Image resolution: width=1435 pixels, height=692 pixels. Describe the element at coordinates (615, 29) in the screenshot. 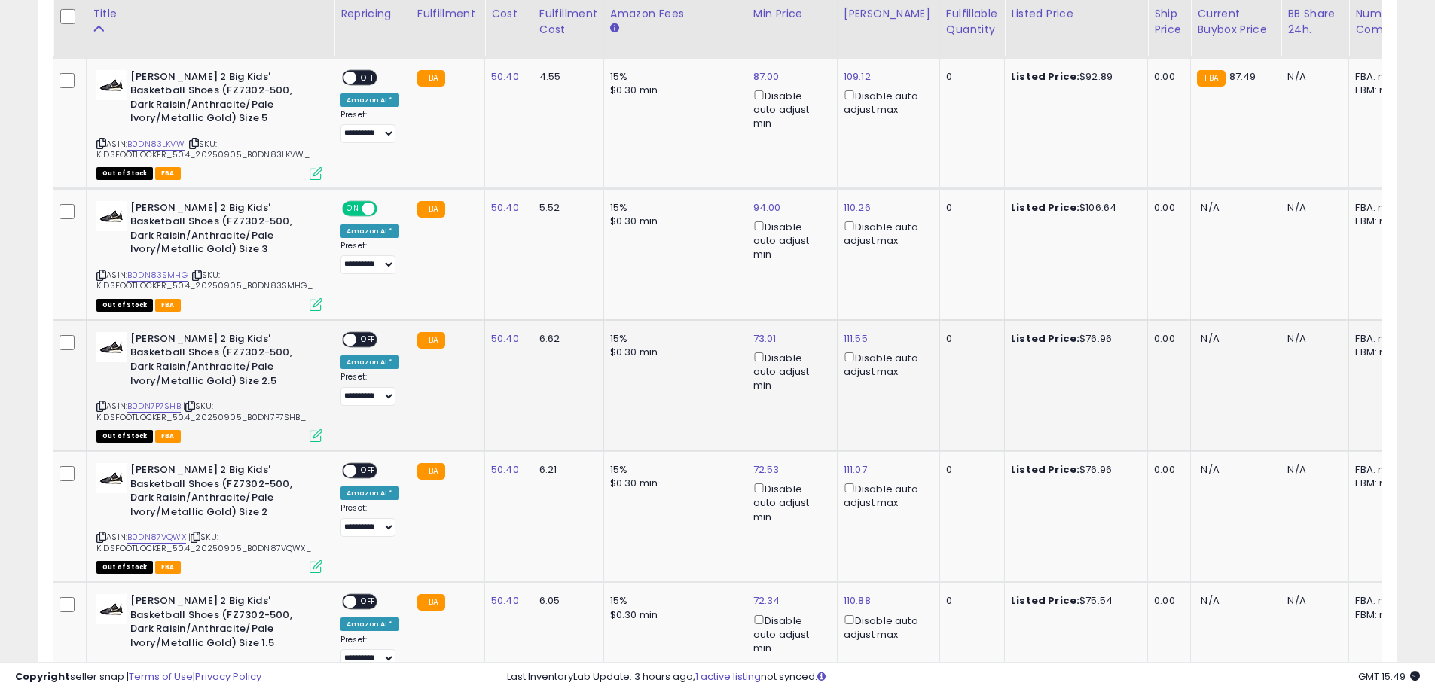

I see `small: Amazon Fees.` at that location.